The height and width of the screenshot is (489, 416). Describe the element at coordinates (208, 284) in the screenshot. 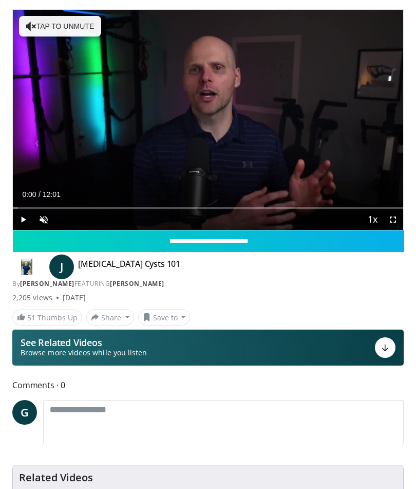

I see `div: By FEATURING` at that location.